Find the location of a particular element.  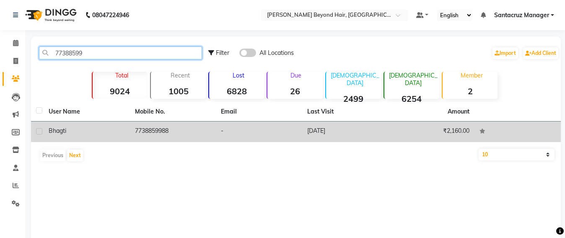

th: Amount is located at coordinates (458, 111).